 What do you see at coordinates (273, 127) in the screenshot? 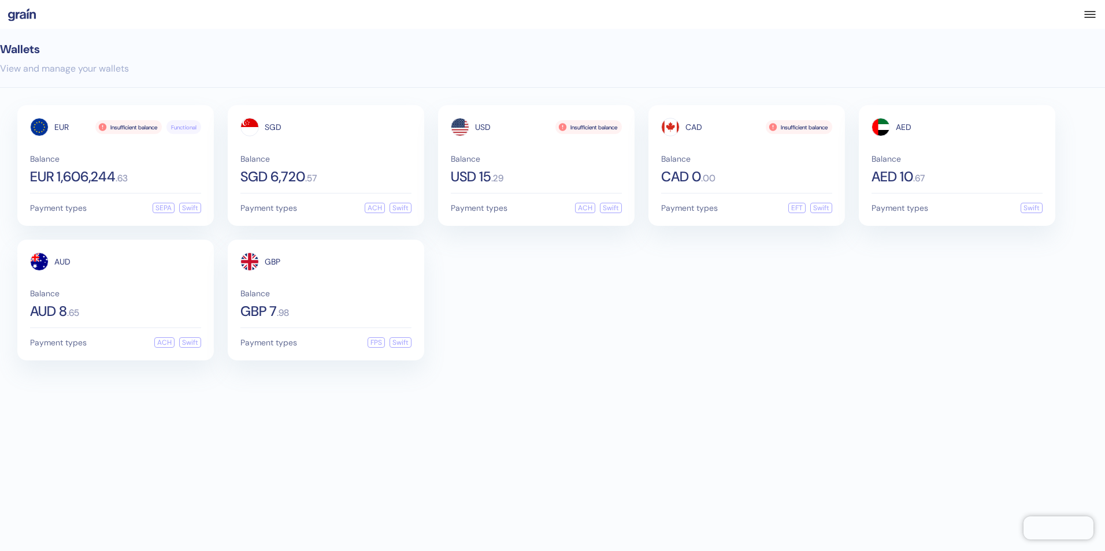
I see `span: SGD` at bounding box center [273, 127].